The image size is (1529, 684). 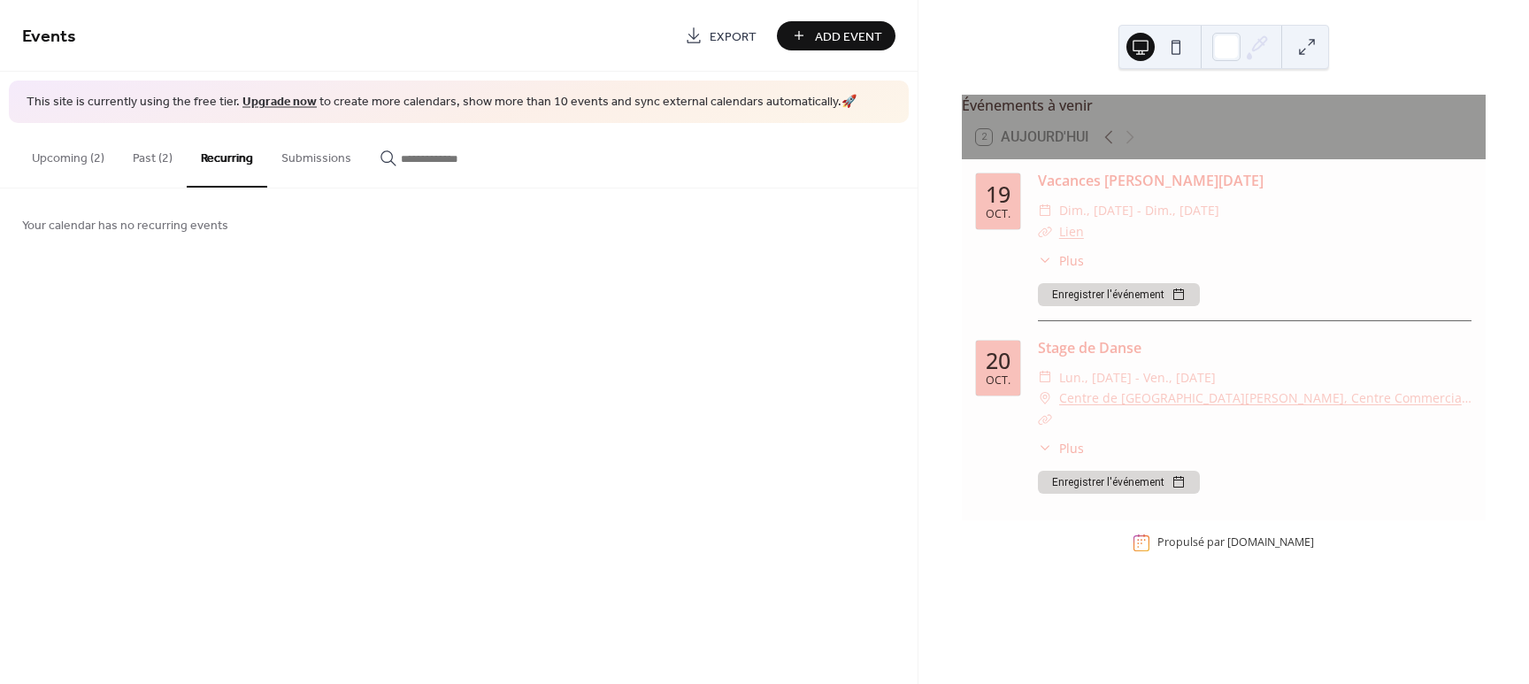 What do you see at coordinates (49, 36) in the screenshot?
I see `span: Events` at bounding box center [49, 36].